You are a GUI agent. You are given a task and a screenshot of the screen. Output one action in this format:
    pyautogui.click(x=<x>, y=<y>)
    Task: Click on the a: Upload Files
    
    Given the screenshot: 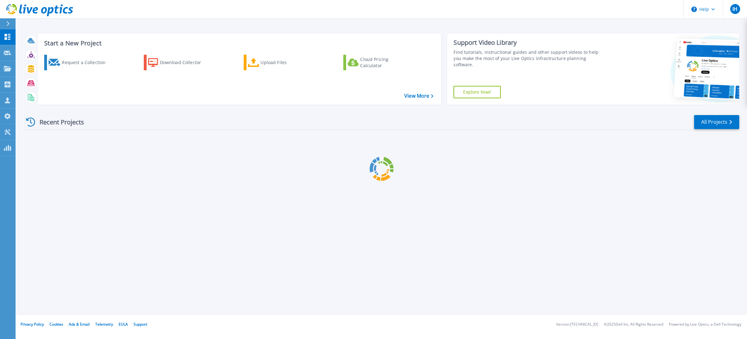 What is the action you would take?
    pyautogui.click(x=278, y=63)
    